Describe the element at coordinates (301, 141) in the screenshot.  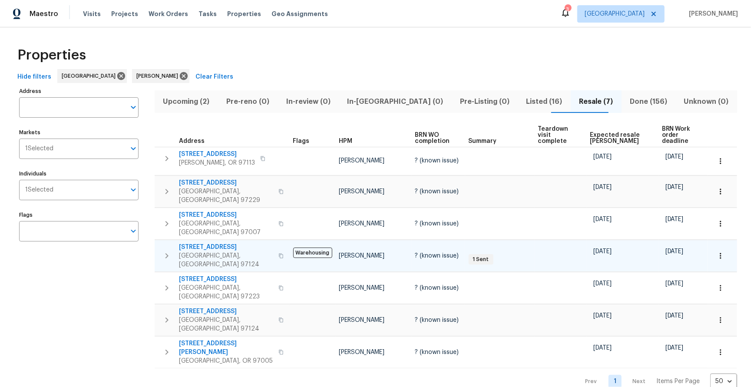
I see `span: Flags` at that location.